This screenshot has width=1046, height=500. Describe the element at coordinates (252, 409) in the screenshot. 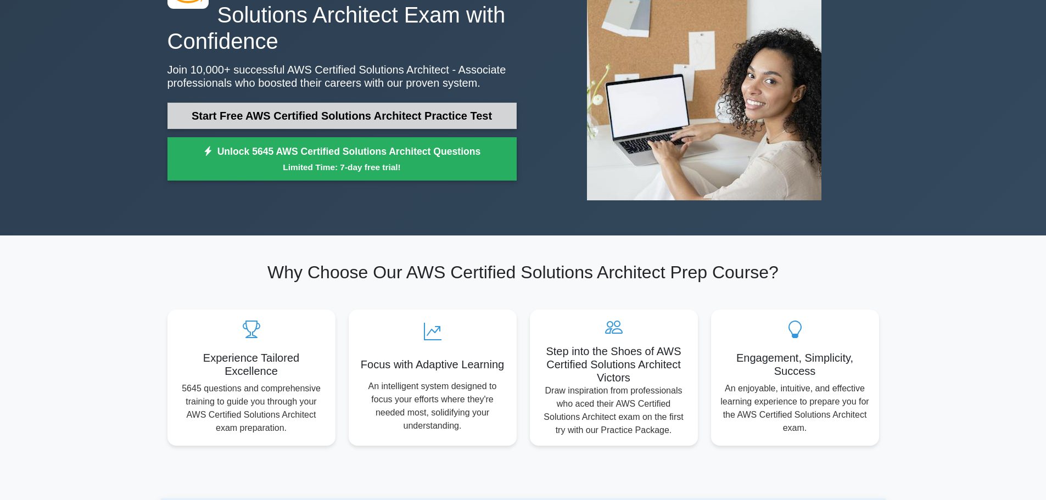

I see `p: 5645 questions and comprehensive training to guide you through your AWS Certified Solutions Archi...` at that location.